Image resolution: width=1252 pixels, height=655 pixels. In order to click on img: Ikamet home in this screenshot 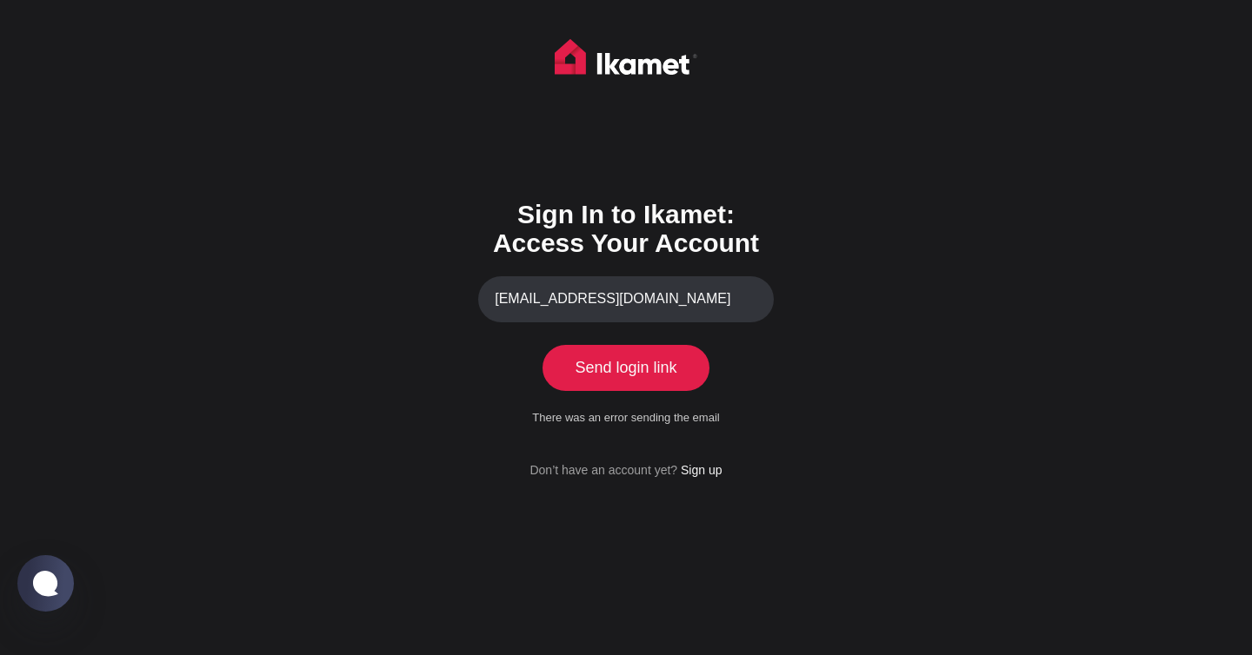, I will do `click(626, 61)`.